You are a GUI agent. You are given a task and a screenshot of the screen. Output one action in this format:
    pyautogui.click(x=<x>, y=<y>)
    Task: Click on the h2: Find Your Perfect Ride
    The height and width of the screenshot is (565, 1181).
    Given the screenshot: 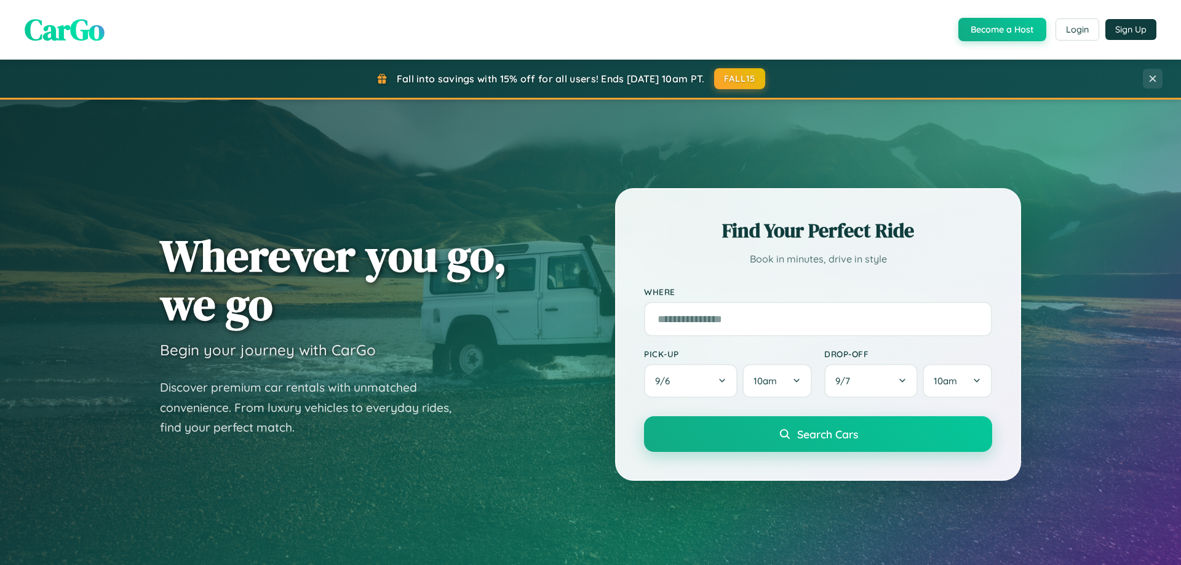 What is the action you would take?
    pyautogui.click(x=818, y=231)
    